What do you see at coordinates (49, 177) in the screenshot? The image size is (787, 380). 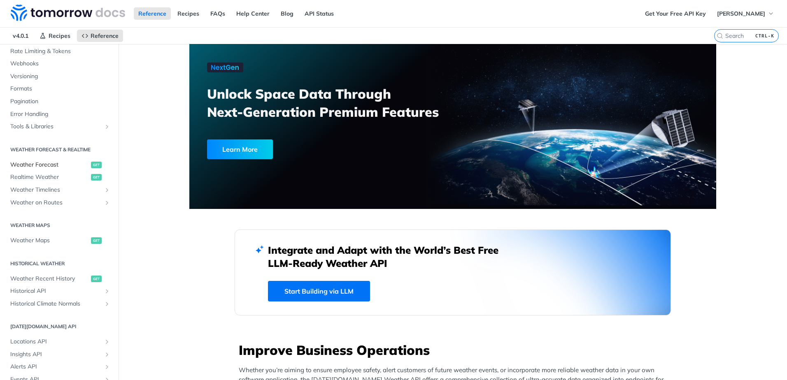 I see `span: Realtime Weather` at bounding box center [49, 177].